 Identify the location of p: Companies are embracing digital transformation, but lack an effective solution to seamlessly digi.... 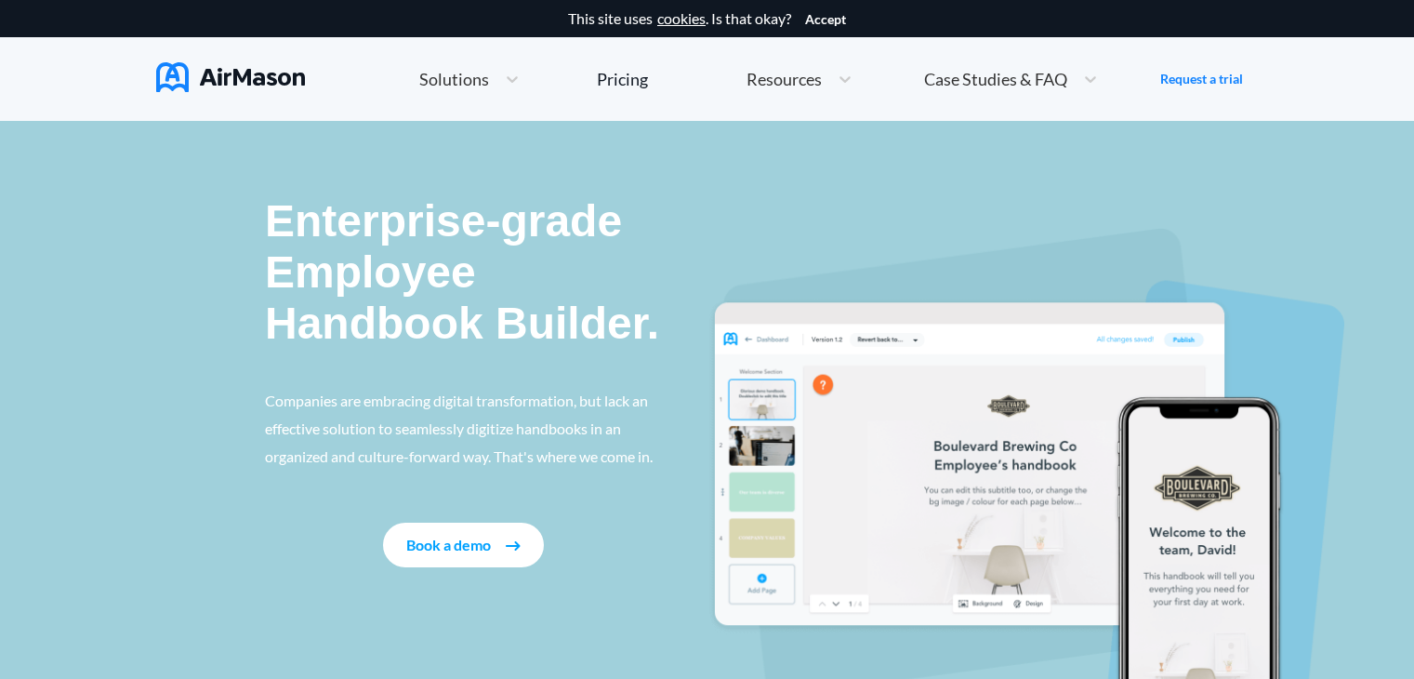
(464, 429).